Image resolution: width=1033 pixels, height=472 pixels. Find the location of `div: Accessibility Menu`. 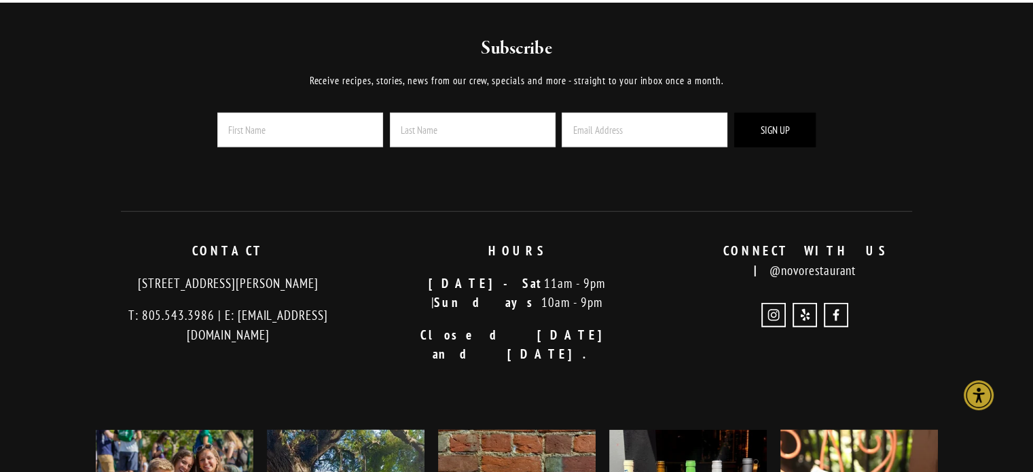

div: Accessibility Menu is located at coordinates (979, 395).